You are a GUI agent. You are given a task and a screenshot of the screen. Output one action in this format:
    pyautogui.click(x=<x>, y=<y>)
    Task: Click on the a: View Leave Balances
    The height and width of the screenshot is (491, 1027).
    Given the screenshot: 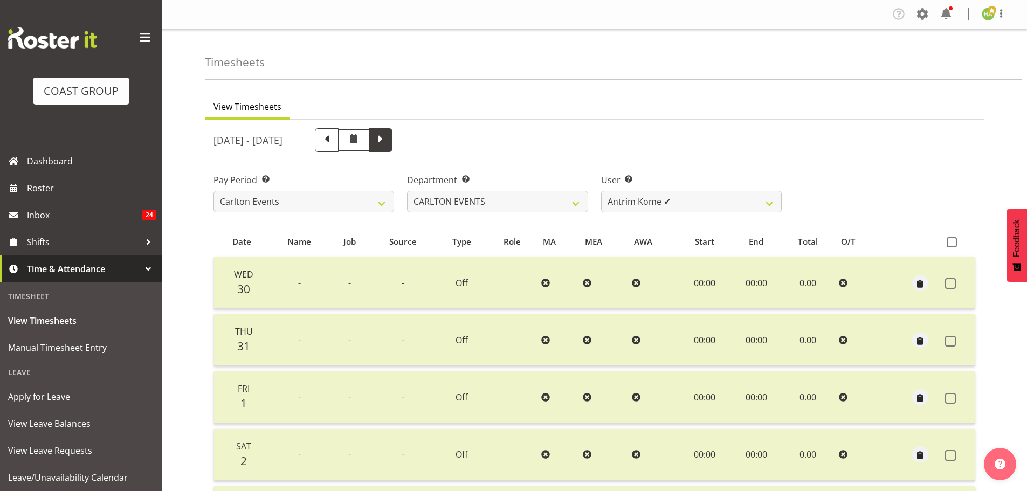 What is the action you would take?
    pyautogui.click(x=81, y=424)
    